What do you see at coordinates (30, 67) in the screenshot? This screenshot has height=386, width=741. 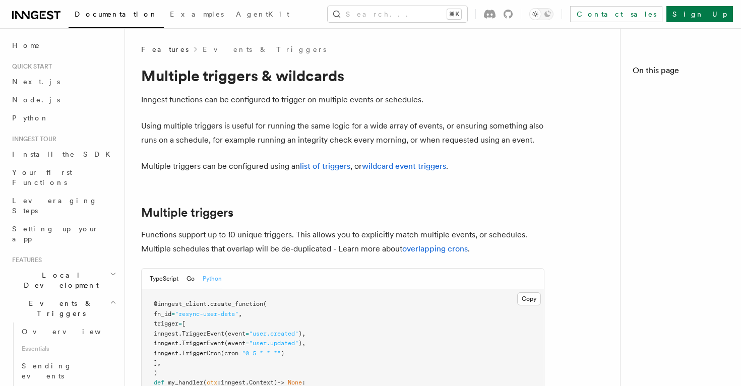 I see `span: Quick start` at bounding box center [30, 67].